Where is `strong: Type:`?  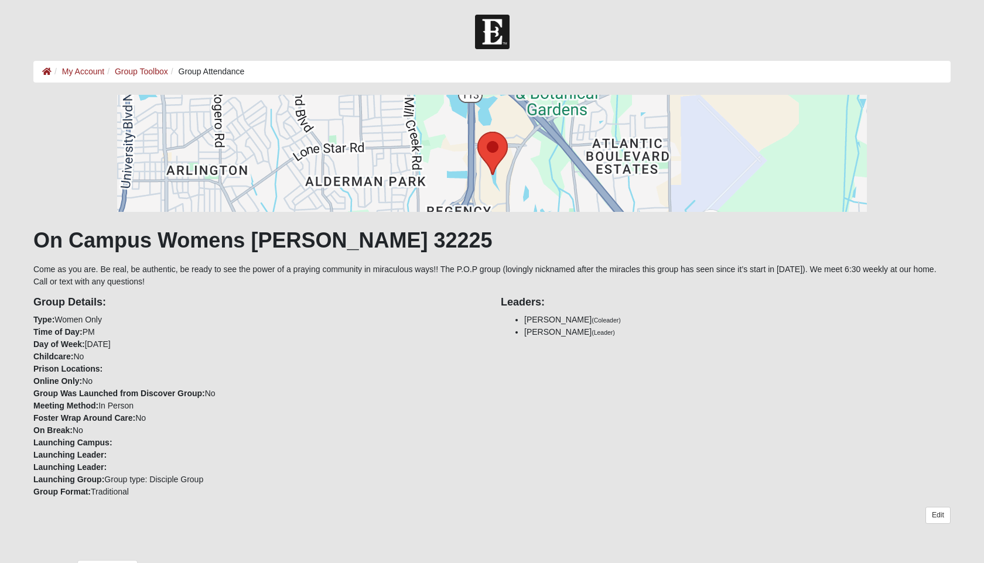 strong: Type: is located at coordinates (44, 320).